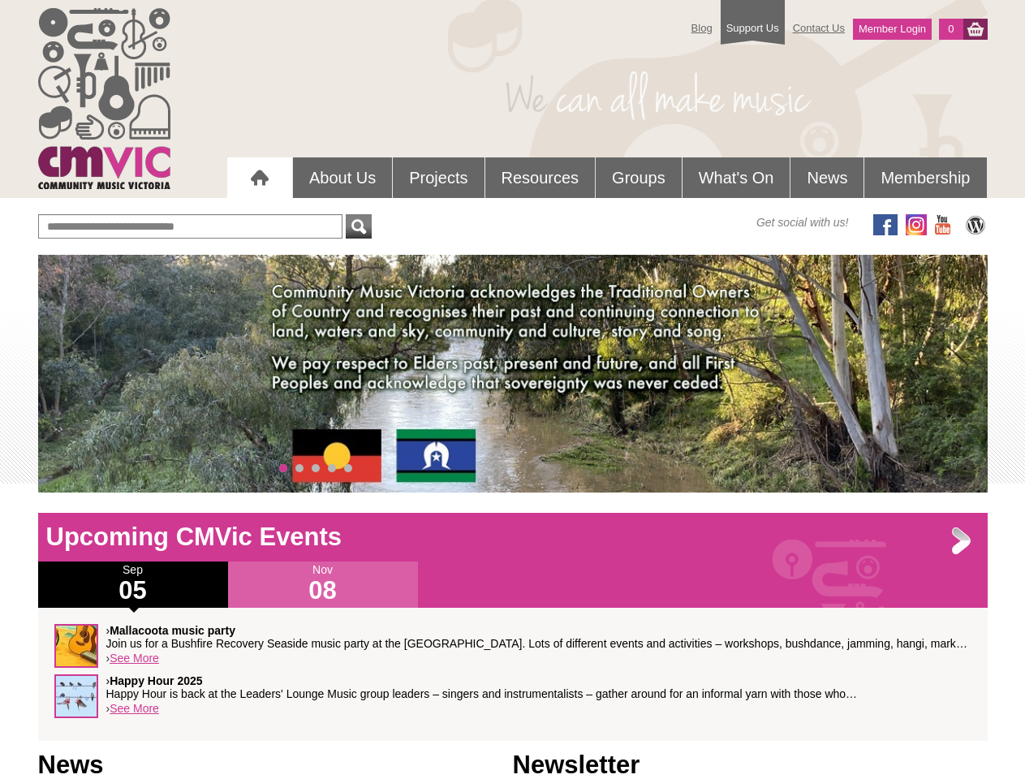 The width and height of the screenshot is (1025, 779). What do you see at coordinates (438, 178) in the screenshot?
I see `a: Projects` at bounding box center [438, 178].